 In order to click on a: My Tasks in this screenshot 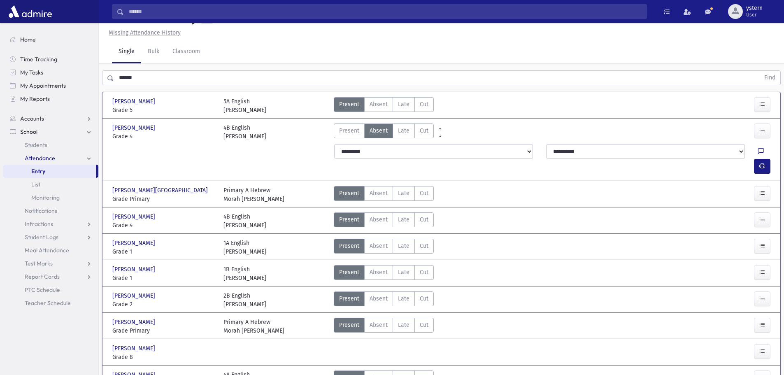, I will do `click(51, 72)`.